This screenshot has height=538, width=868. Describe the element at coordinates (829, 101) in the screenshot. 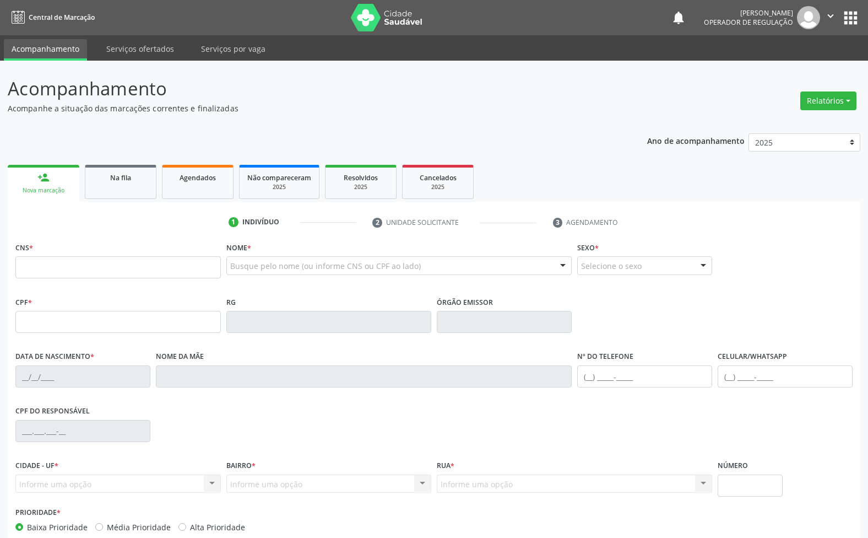

I see `button: Relatórios` at that location.